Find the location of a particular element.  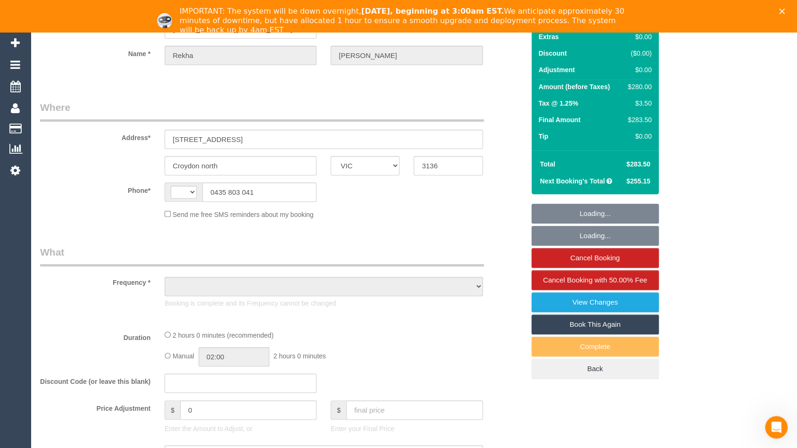

span: 2 hours 0 minutes (recommended) is located at coordinates (223, 335).